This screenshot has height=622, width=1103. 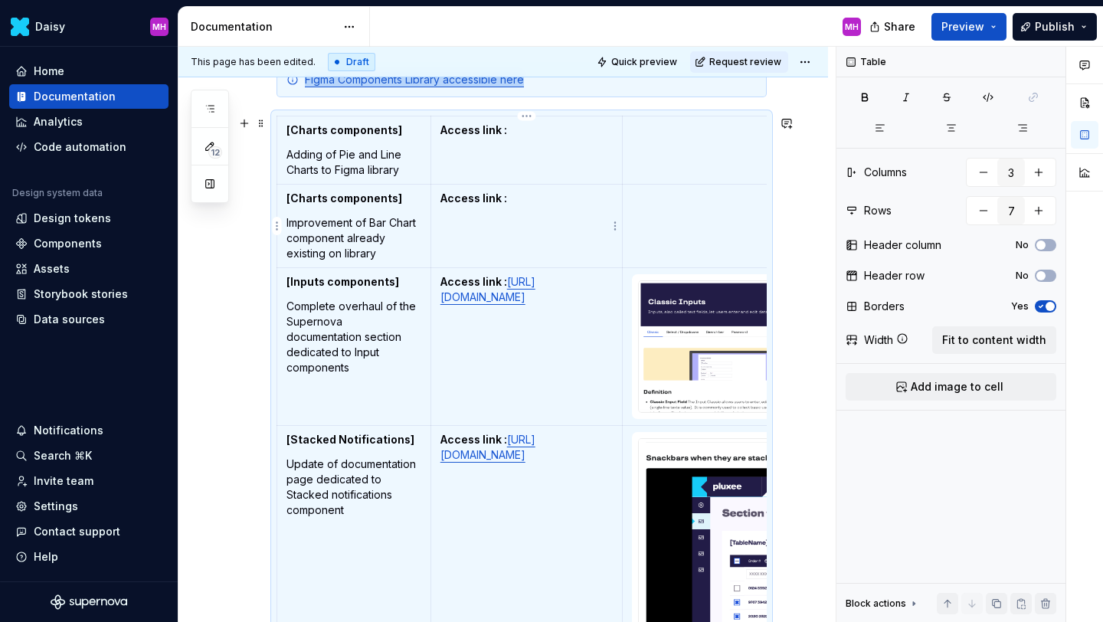 What do you see at coordinates (89, 602) in the screenshot?
I see `a: Supernova Logo` at bounding box center [89, 602].